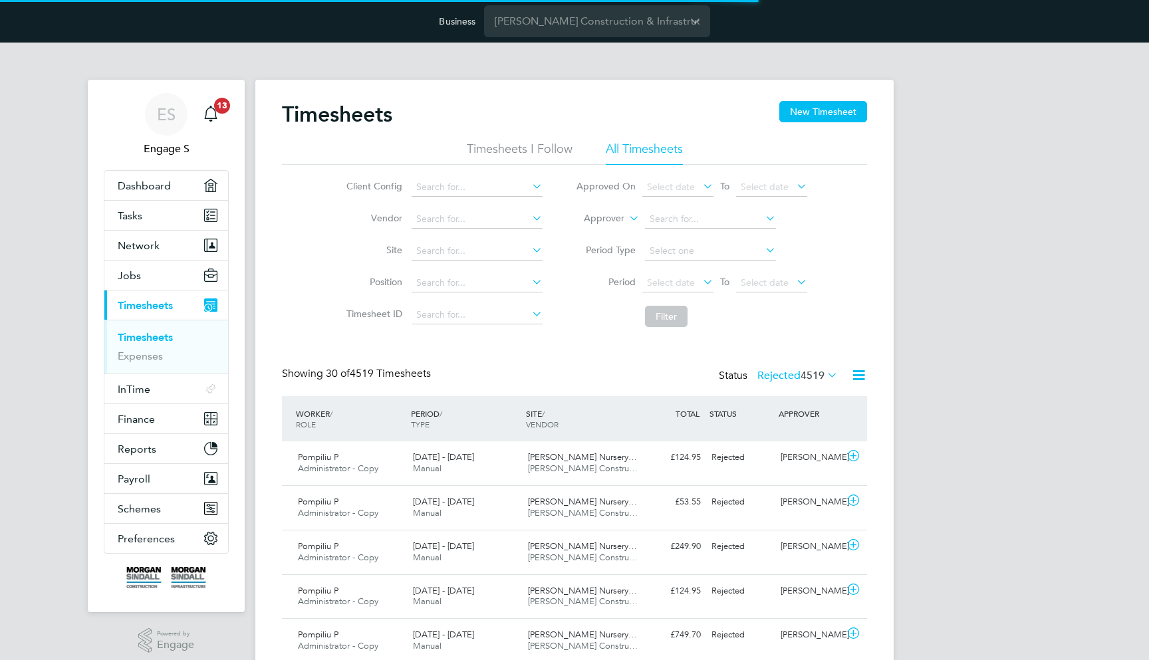 Image resolution: width=1149 pixels, height=660 pixels. What do you see at coordinates (672, 547) in the screenshot?
I see `div: £249.90` at bounding box center [672, 547].